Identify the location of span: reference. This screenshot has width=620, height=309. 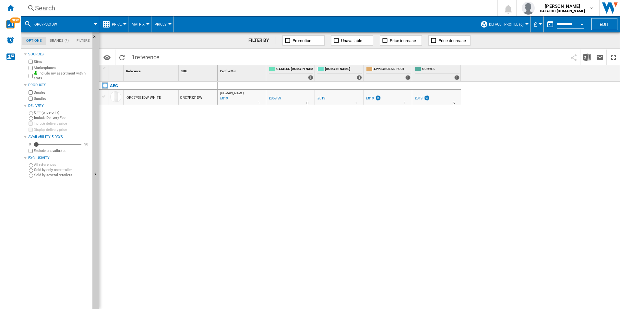
(147, 57).